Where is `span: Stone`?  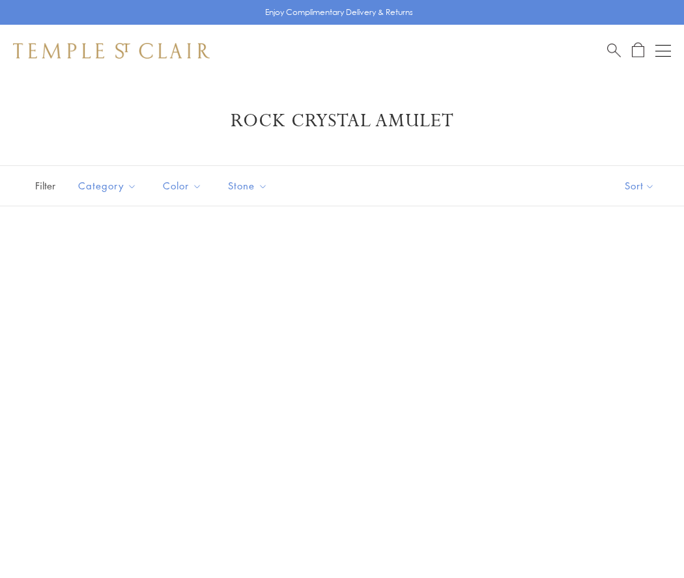
span: Stone is located at coordinates (250, 186).